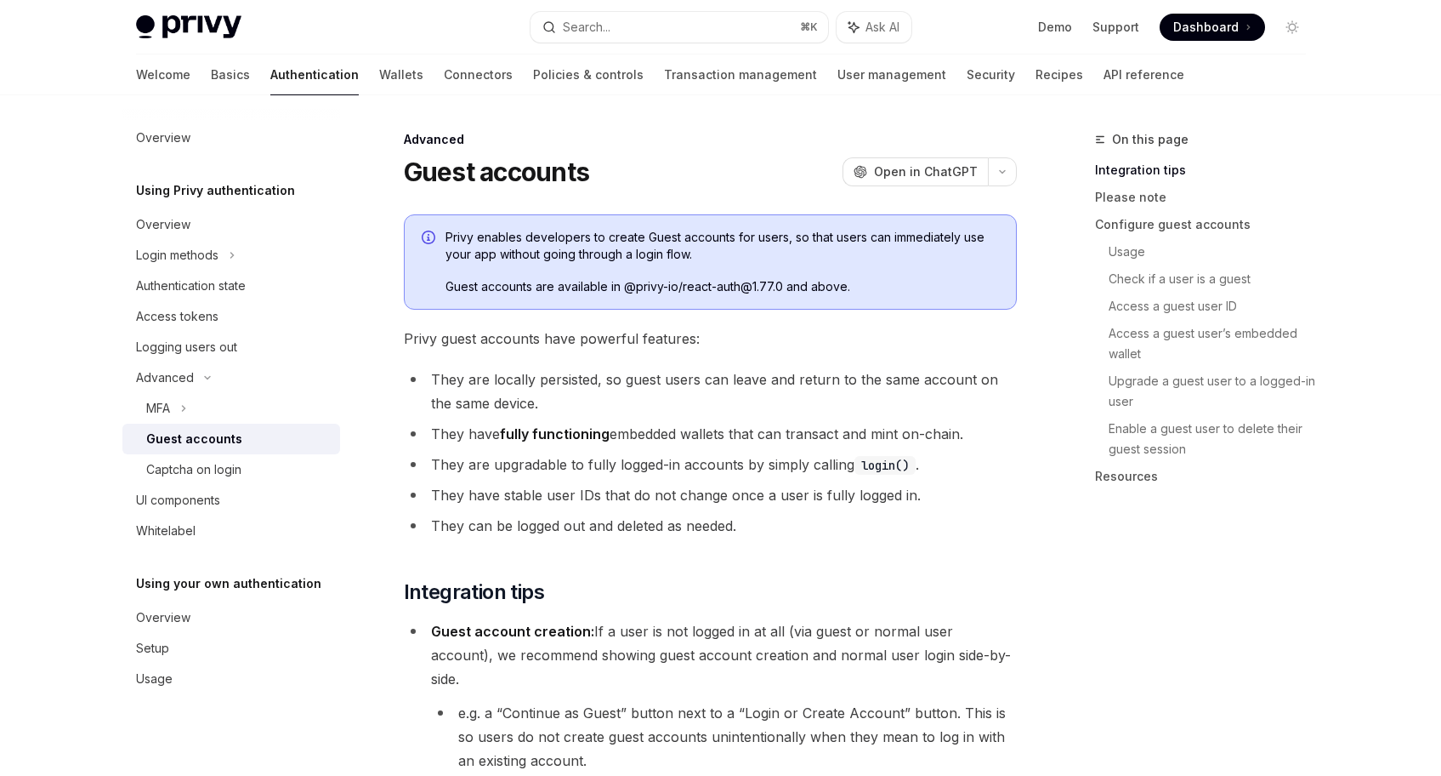 The width and height of the screenshot is (1441, 776). What do you see at coordinates (186, 347) in the screenshot?
I see `div: Logging users out` at bounding box center [186, 347].